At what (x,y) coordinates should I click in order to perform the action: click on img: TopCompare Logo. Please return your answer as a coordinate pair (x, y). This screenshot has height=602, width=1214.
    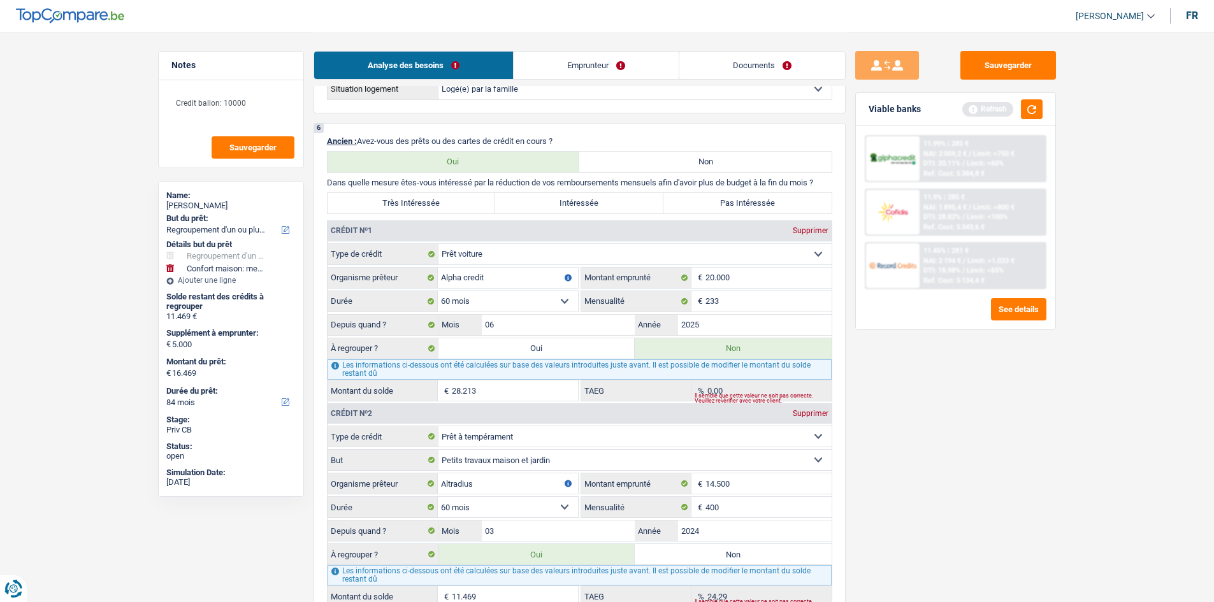
    Looking at the image, I should click on (70, 16).